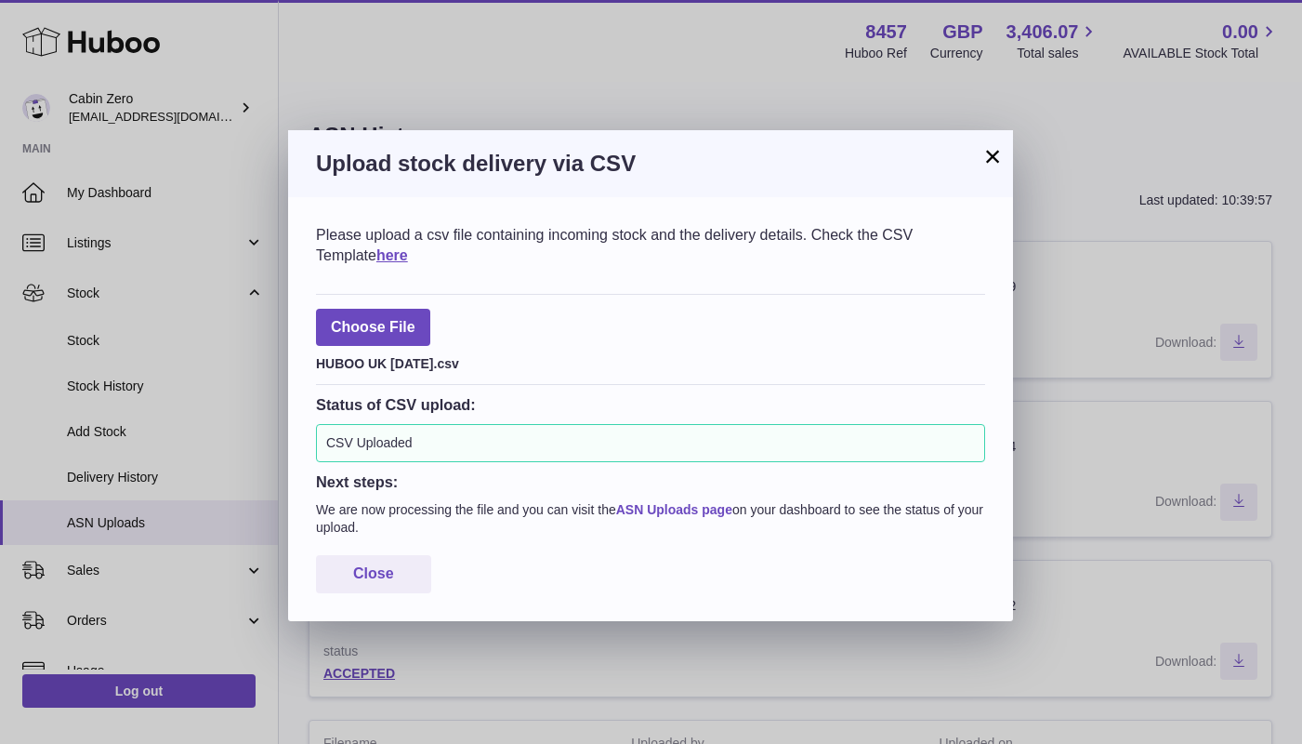 The width and height of the screenshot is (1302, 744). Describe the element at coordinates (374, 573) in the screenshot. I see `span: Close` at that location.